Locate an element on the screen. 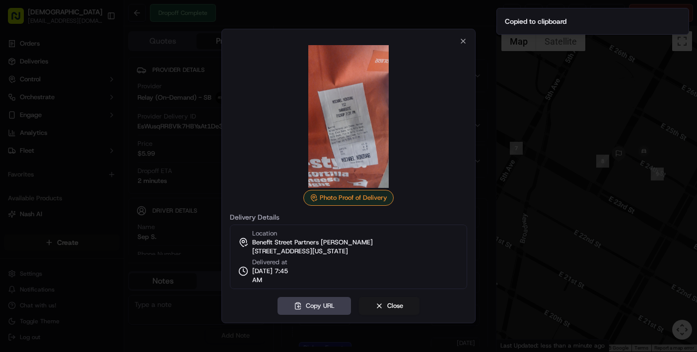 Image resolution: width=697 pixels, height=352 pixels. div: We're available if you need us! is located at coordinates (79, 109).